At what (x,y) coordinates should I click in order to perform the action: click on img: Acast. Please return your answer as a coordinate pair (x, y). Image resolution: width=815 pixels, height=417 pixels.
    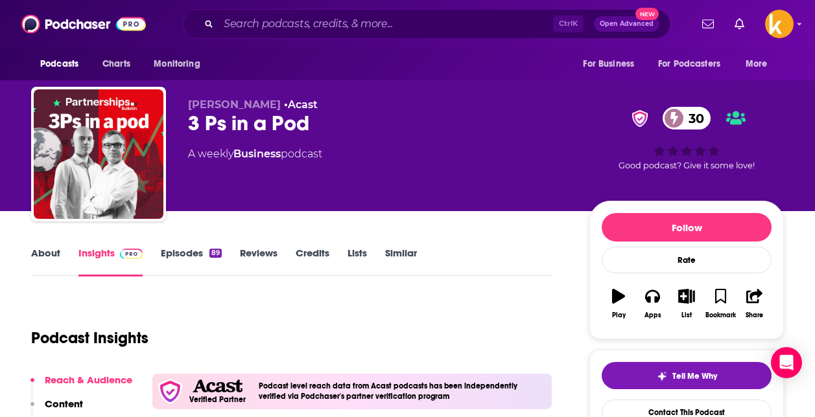
    Looking at the image, I should click on (217, 386).